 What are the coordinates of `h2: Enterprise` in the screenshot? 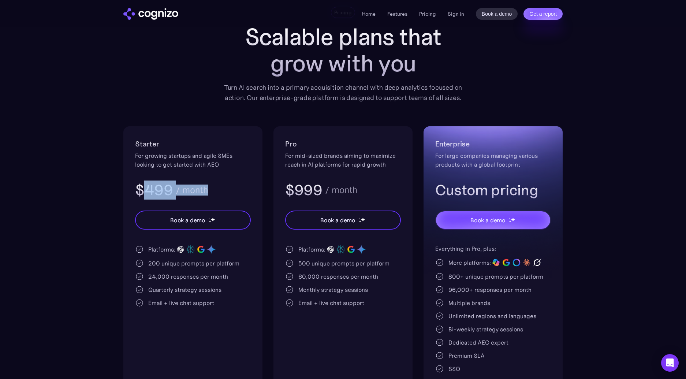 It's located at (493, 144).